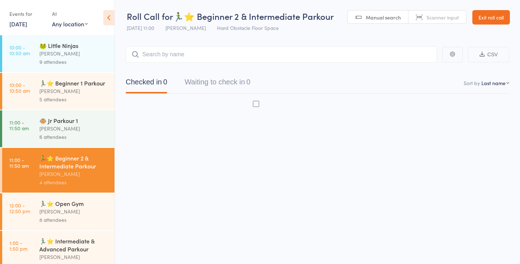  What do you see at coordinates (150, 16) in the screenshot?
I see `span: Roll Call for` at bounding box center [150, 16].